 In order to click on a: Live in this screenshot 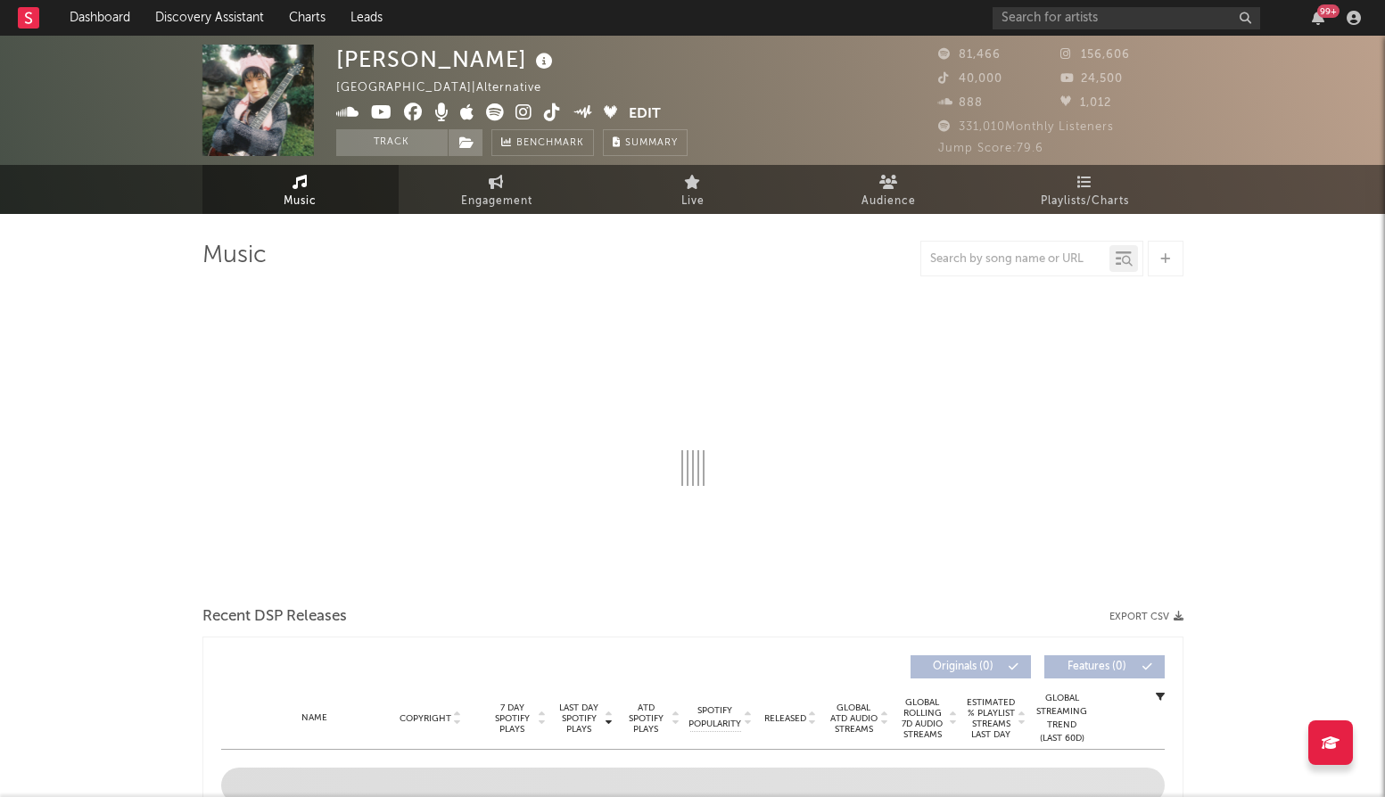, I will do `click(693, 189)`.